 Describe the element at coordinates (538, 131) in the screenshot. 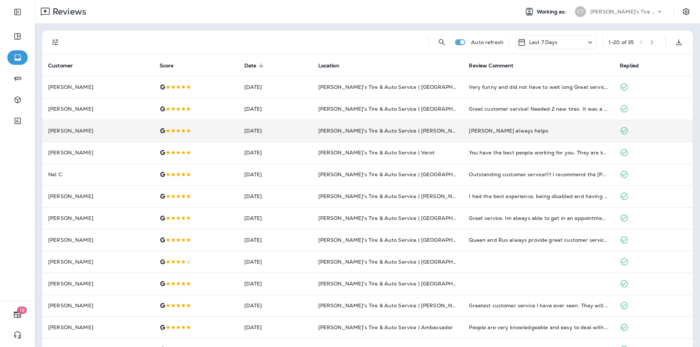

I see `div: Eric always helps` at that location.